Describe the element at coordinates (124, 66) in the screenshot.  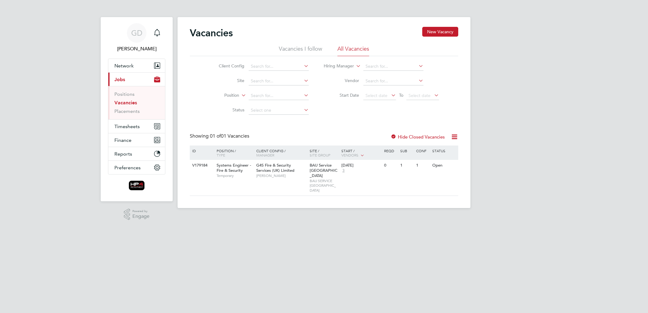
I see `span: Network` at that location.